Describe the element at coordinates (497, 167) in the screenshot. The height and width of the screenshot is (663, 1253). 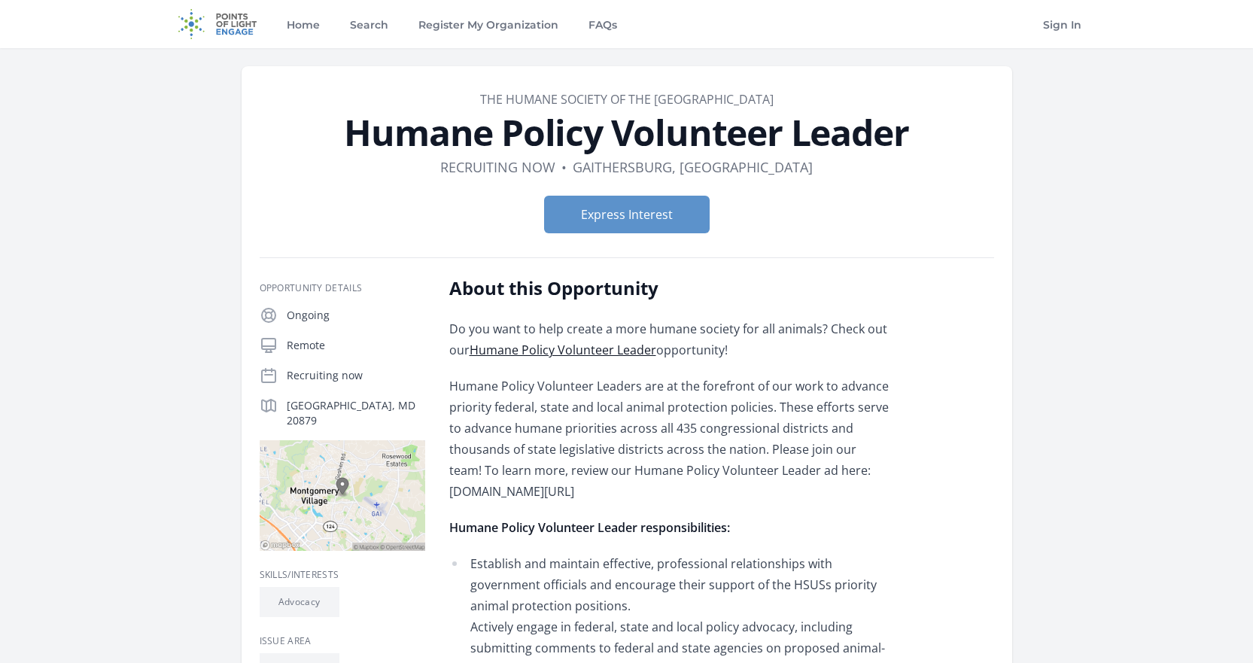
I see `dd: Recruiting now` at that location.